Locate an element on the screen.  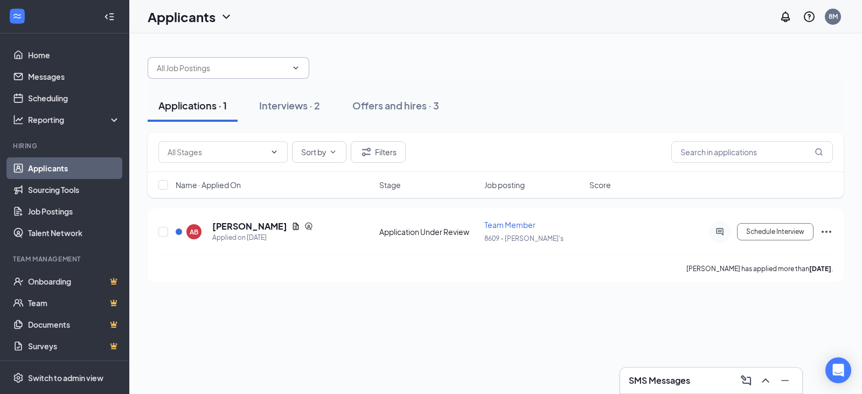
a: SurveysCrown is located at coordinates (74, 346).